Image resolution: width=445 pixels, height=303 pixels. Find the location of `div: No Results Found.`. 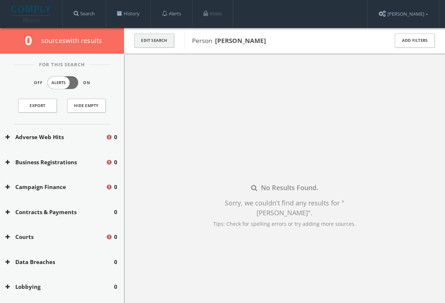

div: No Results Found. is located at coordinates (284, 187).